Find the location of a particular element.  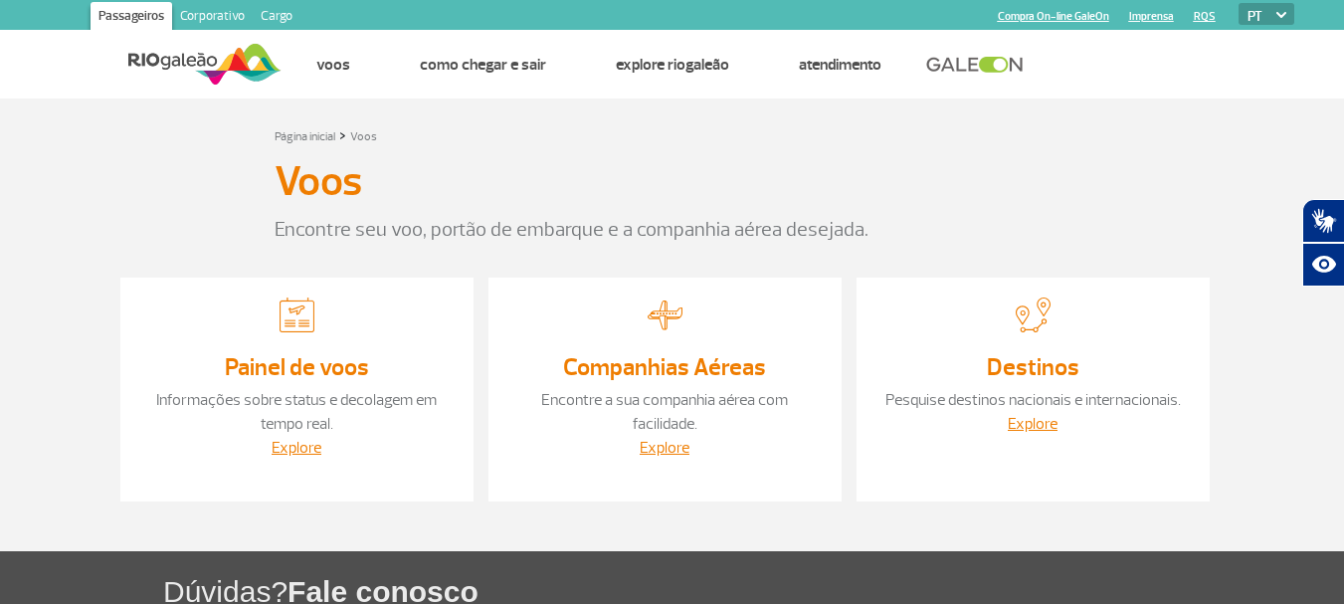

a: Explore RIOgaleão is located at coordinates (672, 65).